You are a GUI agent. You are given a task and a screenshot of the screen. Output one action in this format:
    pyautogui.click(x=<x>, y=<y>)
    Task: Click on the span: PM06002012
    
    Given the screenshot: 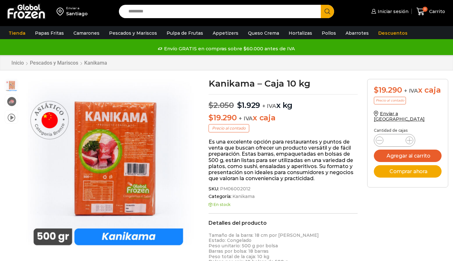 What is the action you would take?
    pyautogui.click(x=235, y=189)
    